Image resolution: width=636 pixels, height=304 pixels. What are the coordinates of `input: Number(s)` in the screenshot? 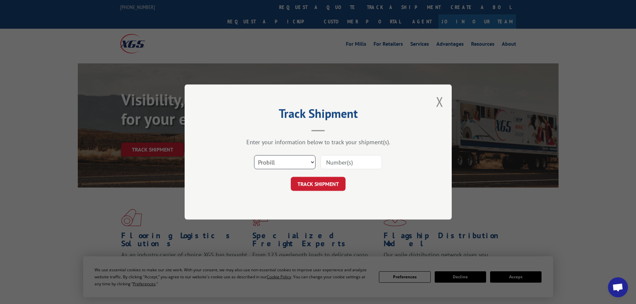 It's located at (351, 162).